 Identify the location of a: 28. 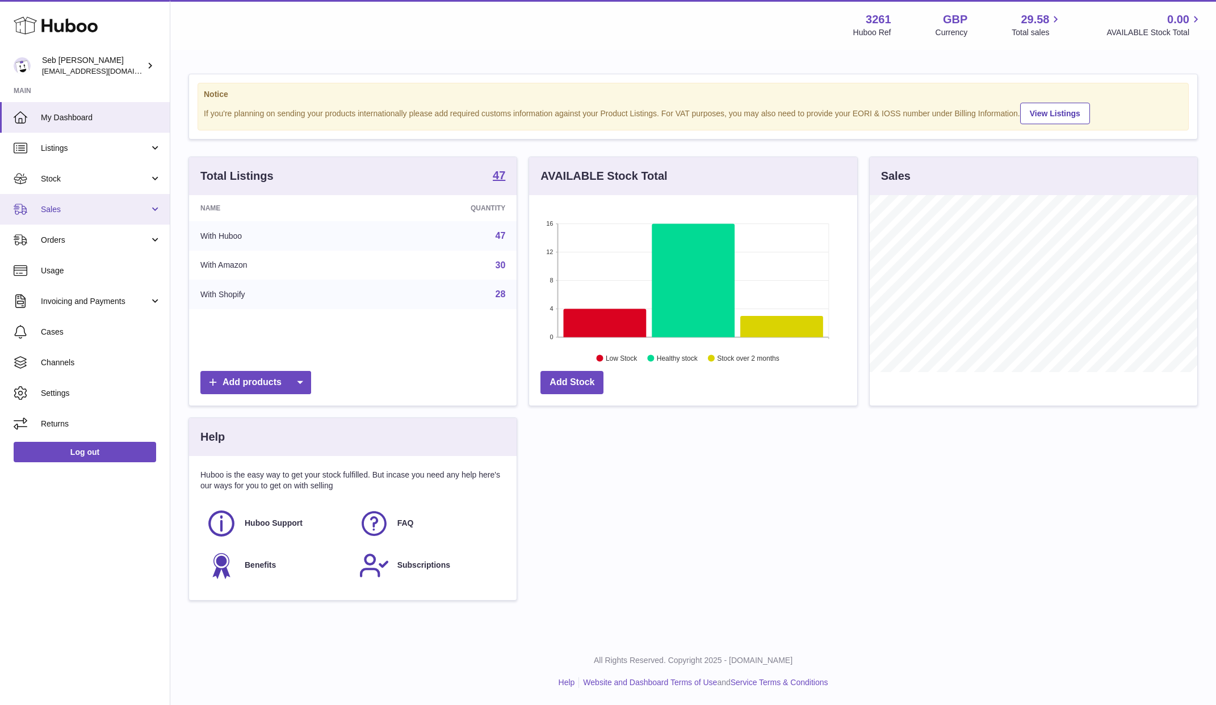
(501, 294).